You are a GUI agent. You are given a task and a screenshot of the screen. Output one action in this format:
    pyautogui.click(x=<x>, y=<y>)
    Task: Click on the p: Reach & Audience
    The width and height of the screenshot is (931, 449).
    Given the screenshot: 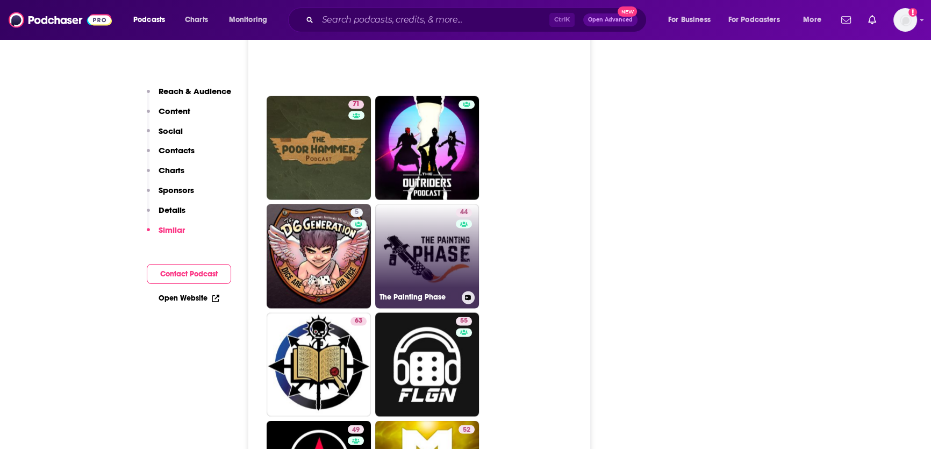 What is the action you would take?
    pyautogui.click(x=195, y=91)
    